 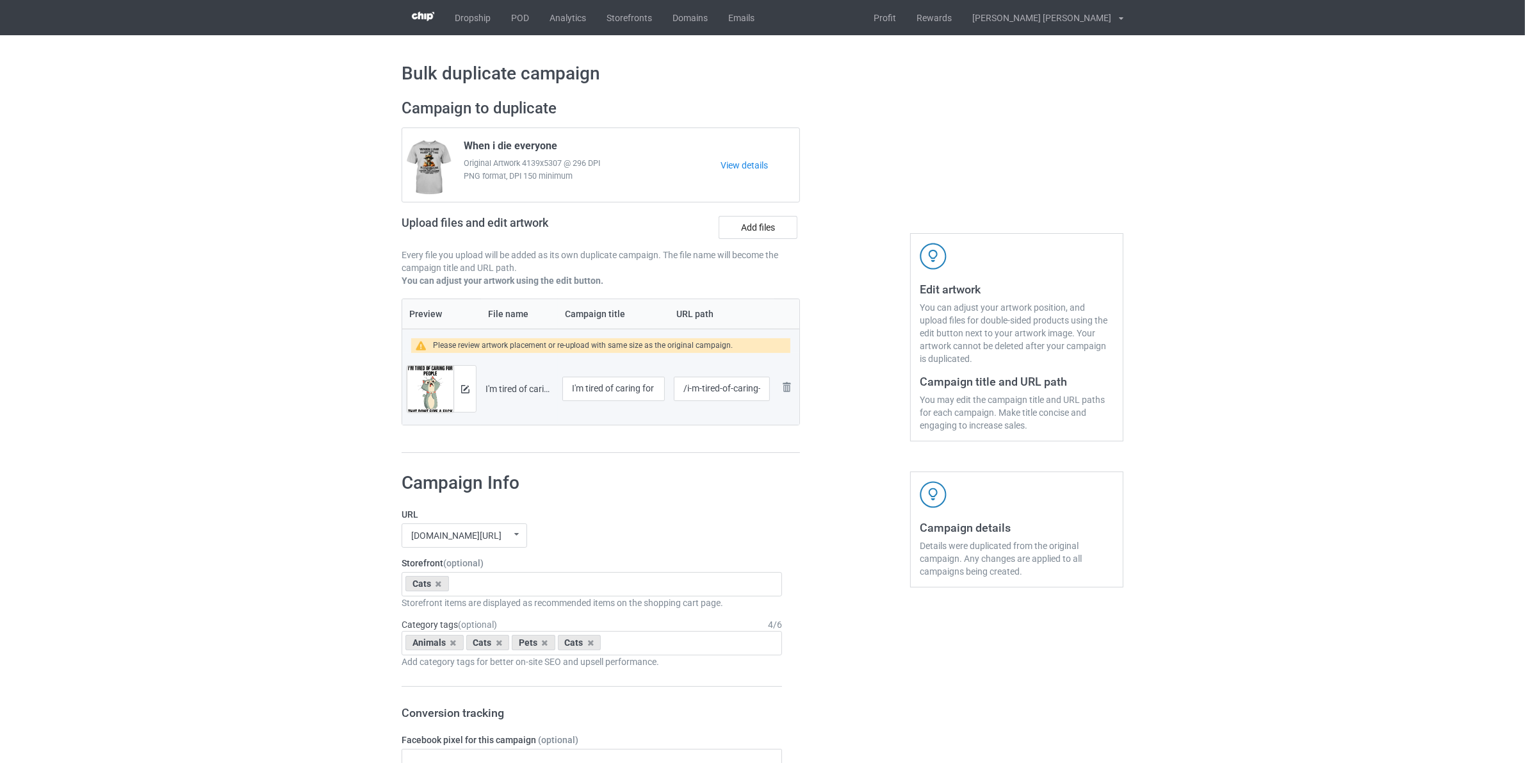 What do you see at coordinates (1016, 527) in the screenshot?
I see `h3: Campaign details` at bounding box center [1016, 527].